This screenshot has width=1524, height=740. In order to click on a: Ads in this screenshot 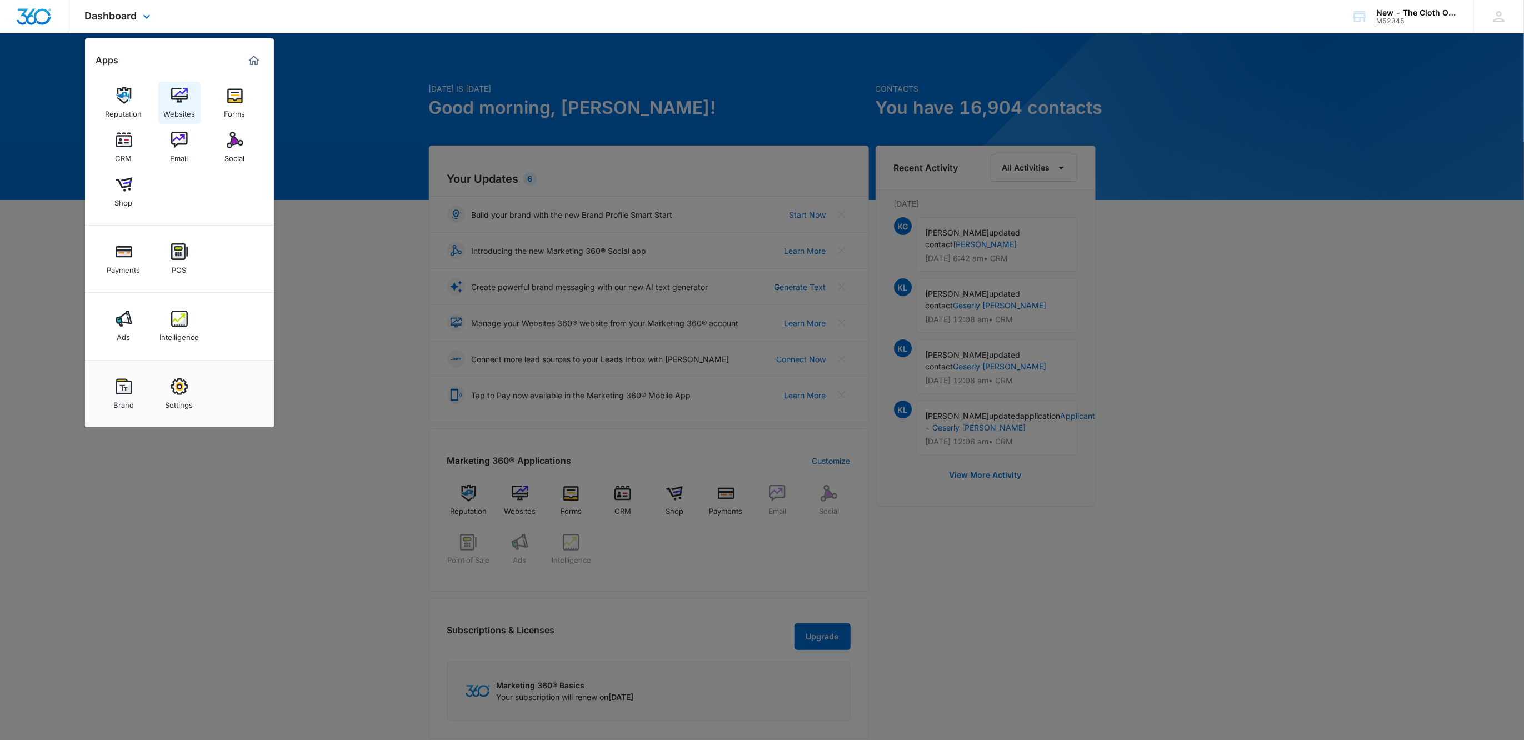, I will do `click(124, 326)`.